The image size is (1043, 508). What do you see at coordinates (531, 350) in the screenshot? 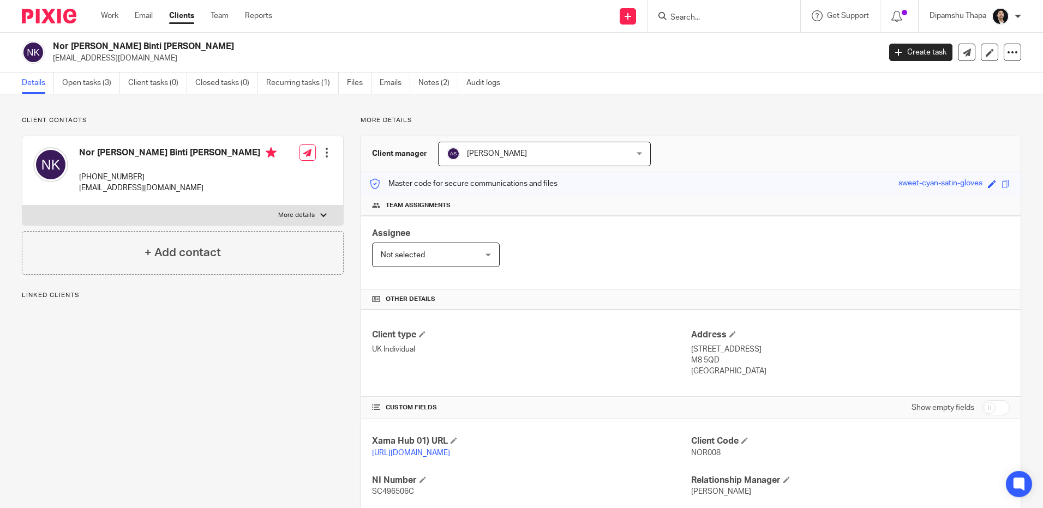
I see `p: UK Individual` at bounding box center [531, 350].